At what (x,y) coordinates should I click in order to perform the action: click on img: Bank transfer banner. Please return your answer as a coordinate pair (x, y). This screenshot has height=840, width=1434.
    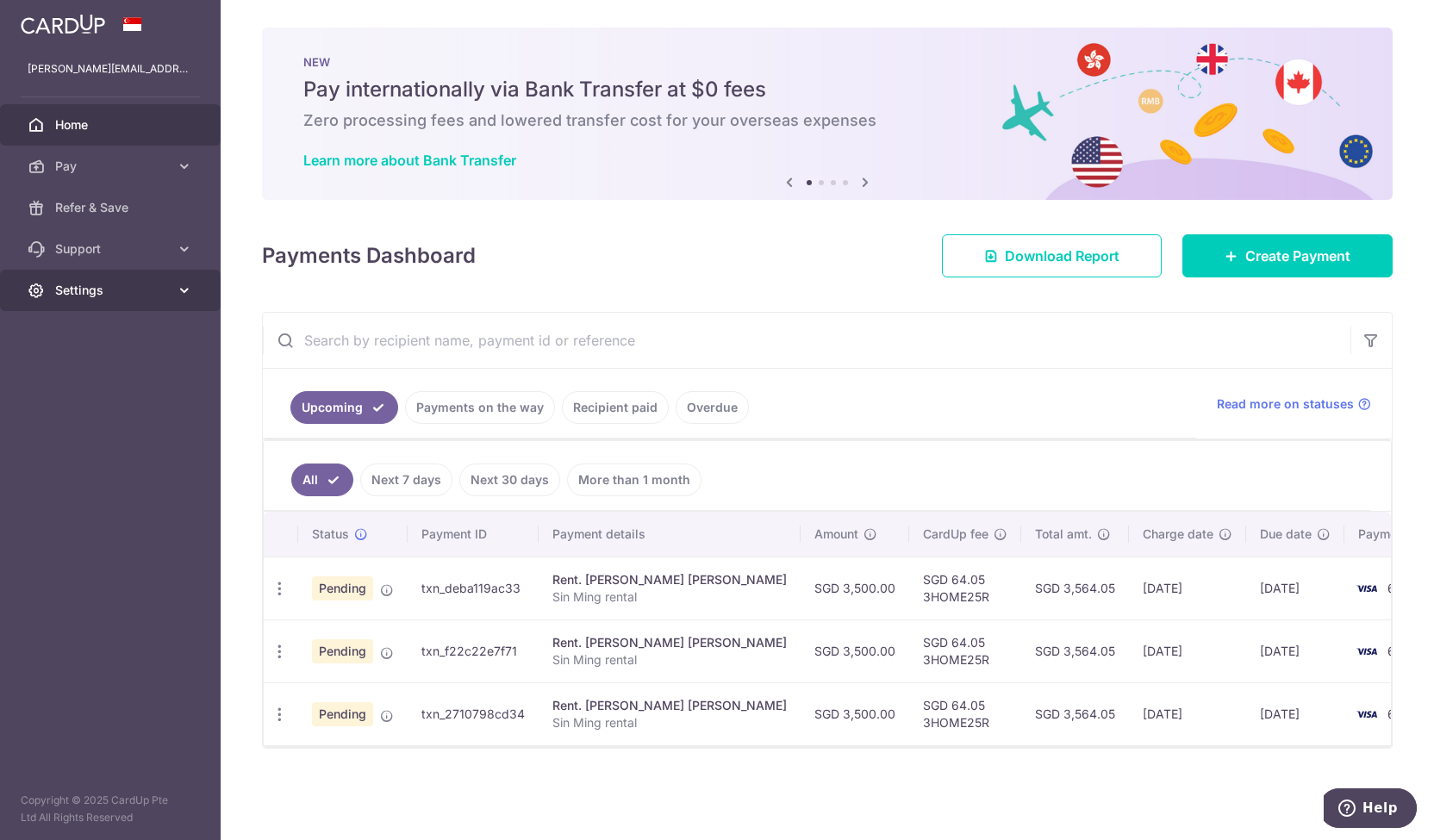
    Looking at the image, I should click on (827, 113).